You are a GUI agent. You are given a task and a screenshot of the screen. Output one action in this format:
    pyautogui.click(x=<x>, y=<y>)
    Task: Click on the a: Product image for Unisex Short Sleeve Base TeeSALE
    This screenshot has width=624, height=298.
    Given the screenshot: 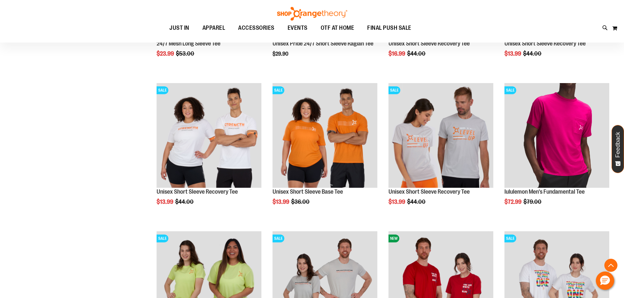 What is the action you would take?
    pyautogui.click(x=325, y=136)
    